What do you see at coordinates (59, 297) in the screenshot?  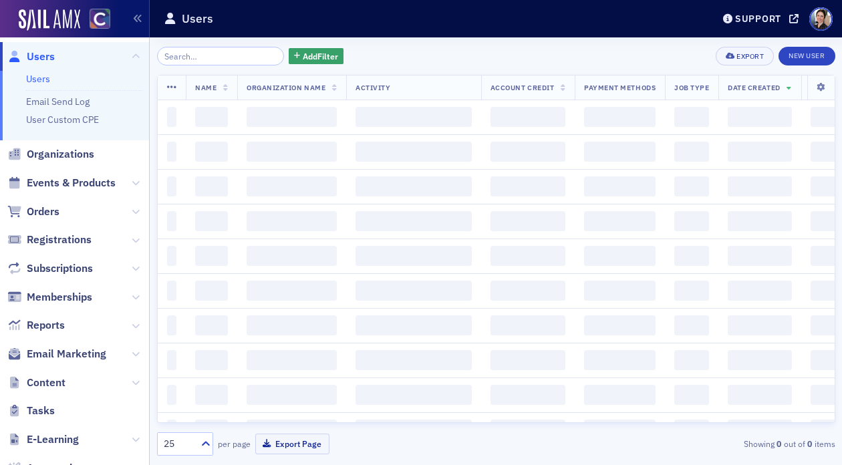 I see `span: Memberships` at bounding box center [59, 297].